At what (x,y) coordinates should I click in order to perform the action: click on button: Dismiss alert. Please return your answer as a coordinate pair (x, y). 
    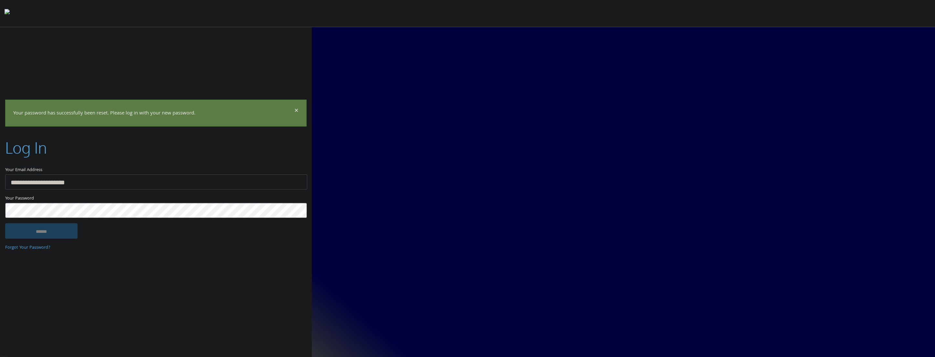
    Looking at the image, I should click on (296, 111).